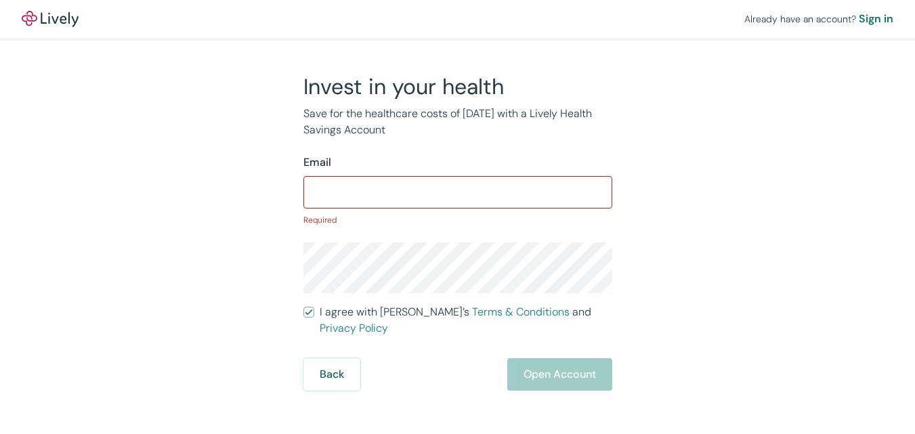  I want to click on p: Required, so click(458, 220).